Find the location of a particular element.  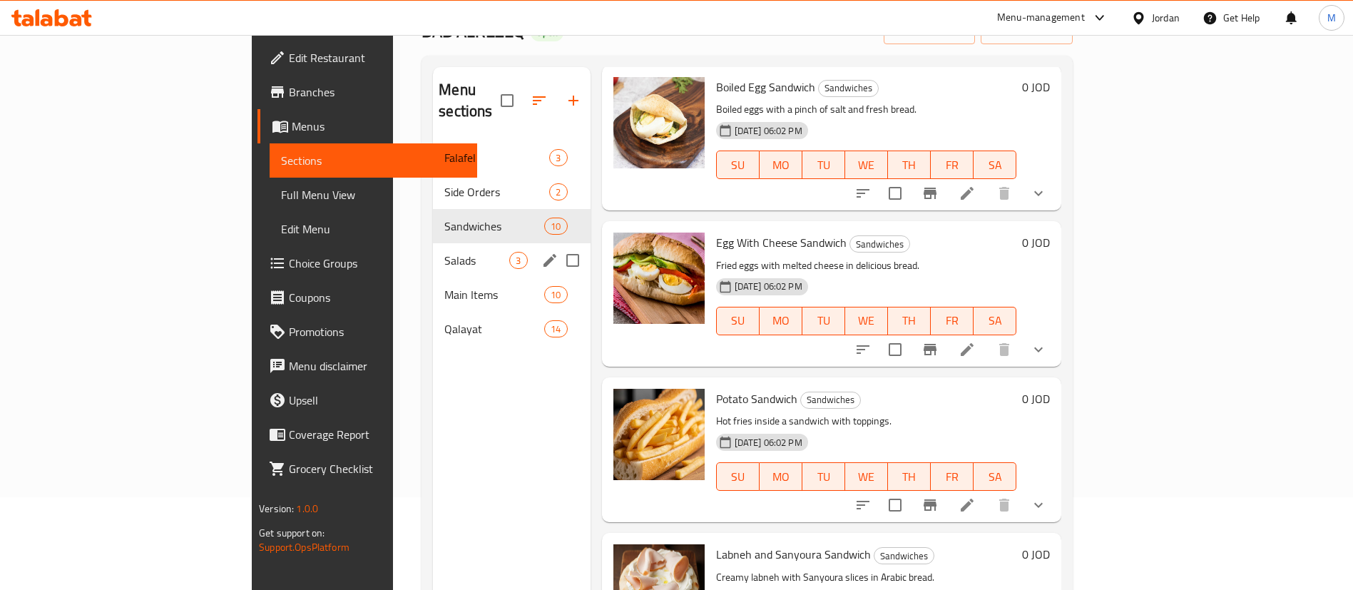

span: Qalayat is located at coordinates (494, 329).